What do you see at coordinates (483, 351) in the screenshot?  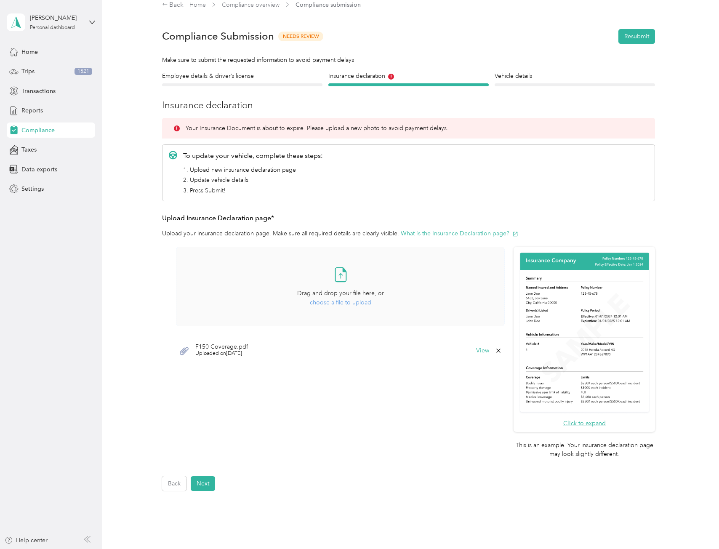 I see `button: View` at bounding box center [483, 351].